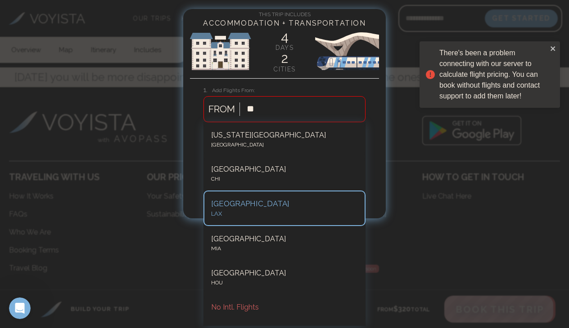  I want to click on div: MIA, so click(284, 249).